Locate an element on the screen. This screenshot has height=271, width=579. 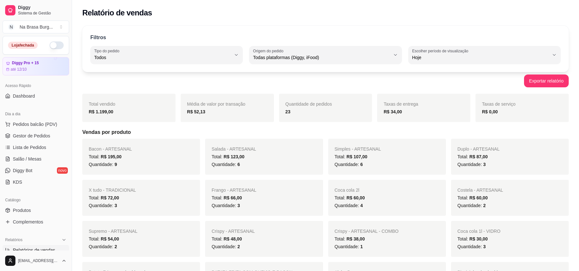
span: Simples - ARTESANAL is located at coordinates (358, 149).